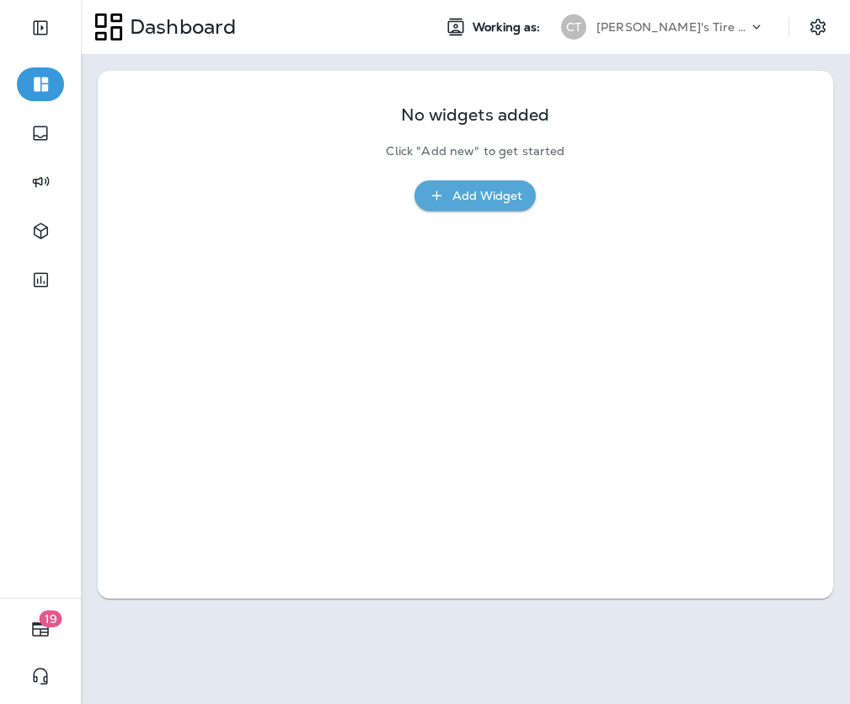 This screenshot has width=850, height=704. Describe the element at coordinates (487, 196) in the screenshot. I see `div: Add Widget` at that location.